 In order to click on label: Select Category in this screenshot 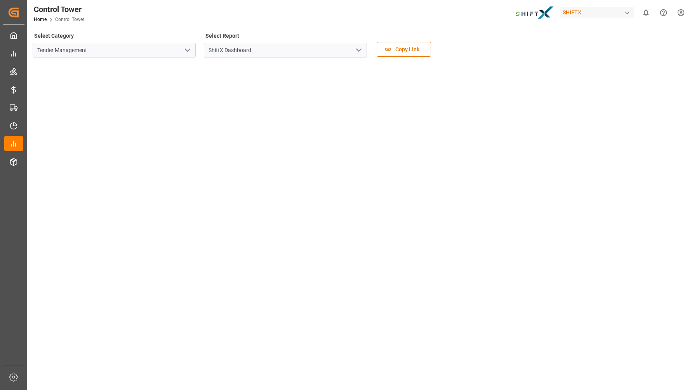, I will do `click(54, 36)`.